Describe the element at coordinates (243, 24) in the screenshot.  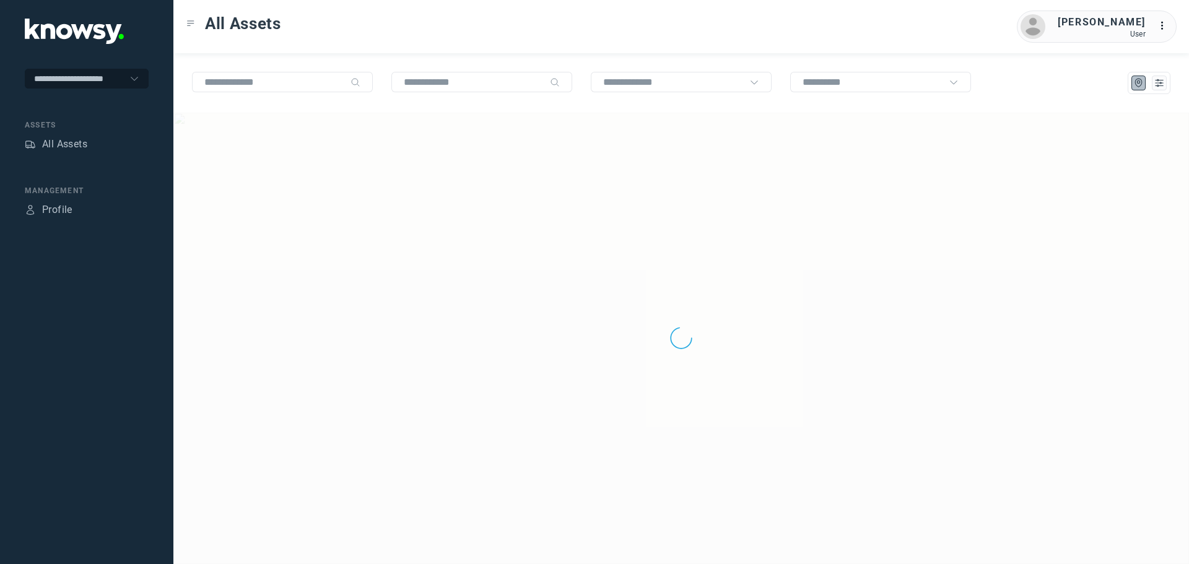
I see `span: All Assets` at that location.